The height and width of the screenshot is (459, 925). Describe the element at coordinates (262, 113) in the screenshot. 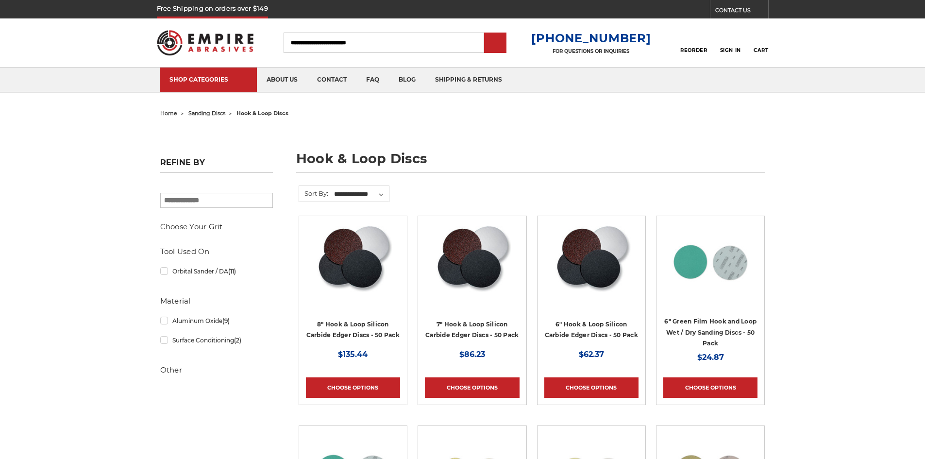

I see `span: hook & loop discs` at that location.